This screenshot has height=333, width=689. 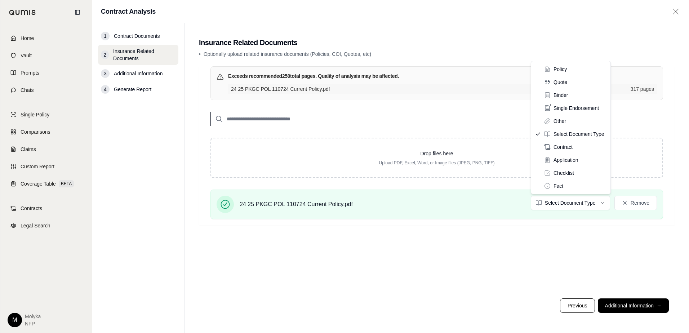 What do you see at coordinates (559, 186) in the screenshot?
I see `span: Fact` at bounding box center [559, 186].